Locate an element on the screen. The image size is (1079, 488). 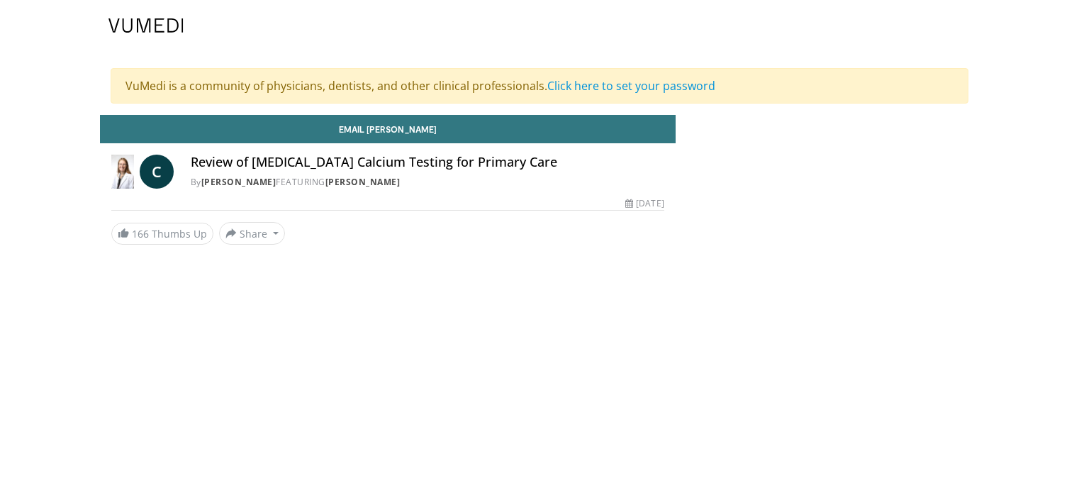
img: Dr. Catherine P. Benziger is located at coordinates (123, 172).